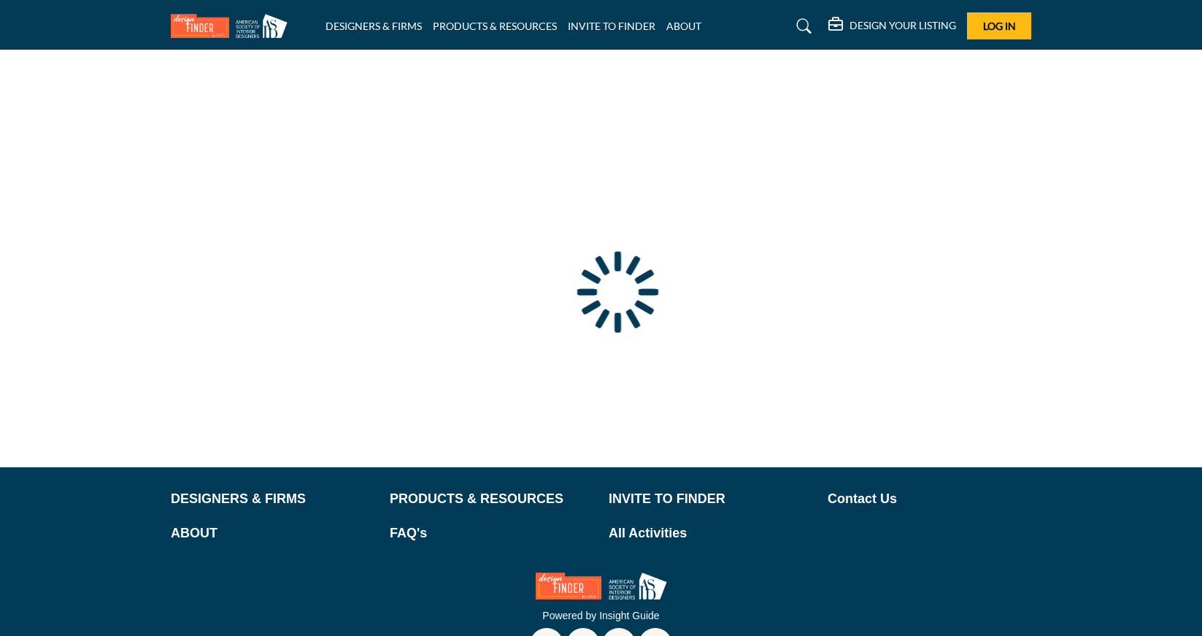 The height and width of the screenshot is (636, 1202). Describe the element at coordinates (999, 26) in the screenshot. I see `span: Log In` at that location.